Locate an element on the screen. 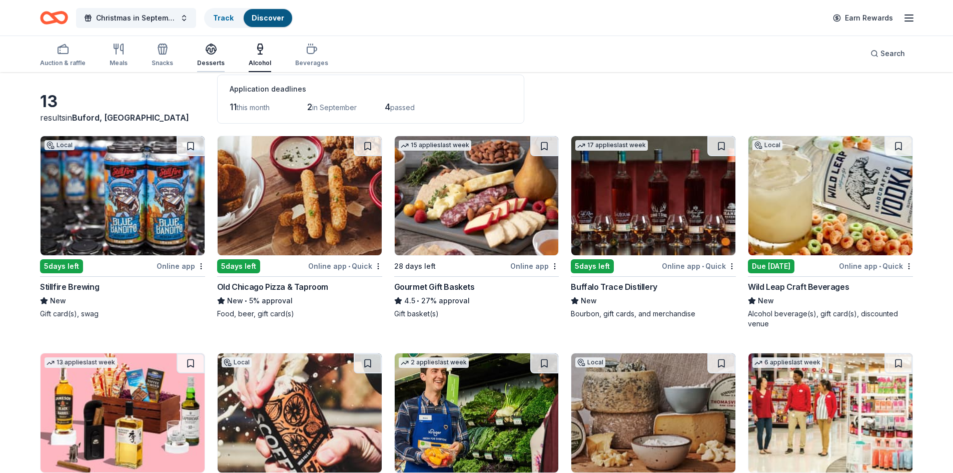 This screenshot has width=953, height=473. div: Meals is located at coordinates (119, 63).